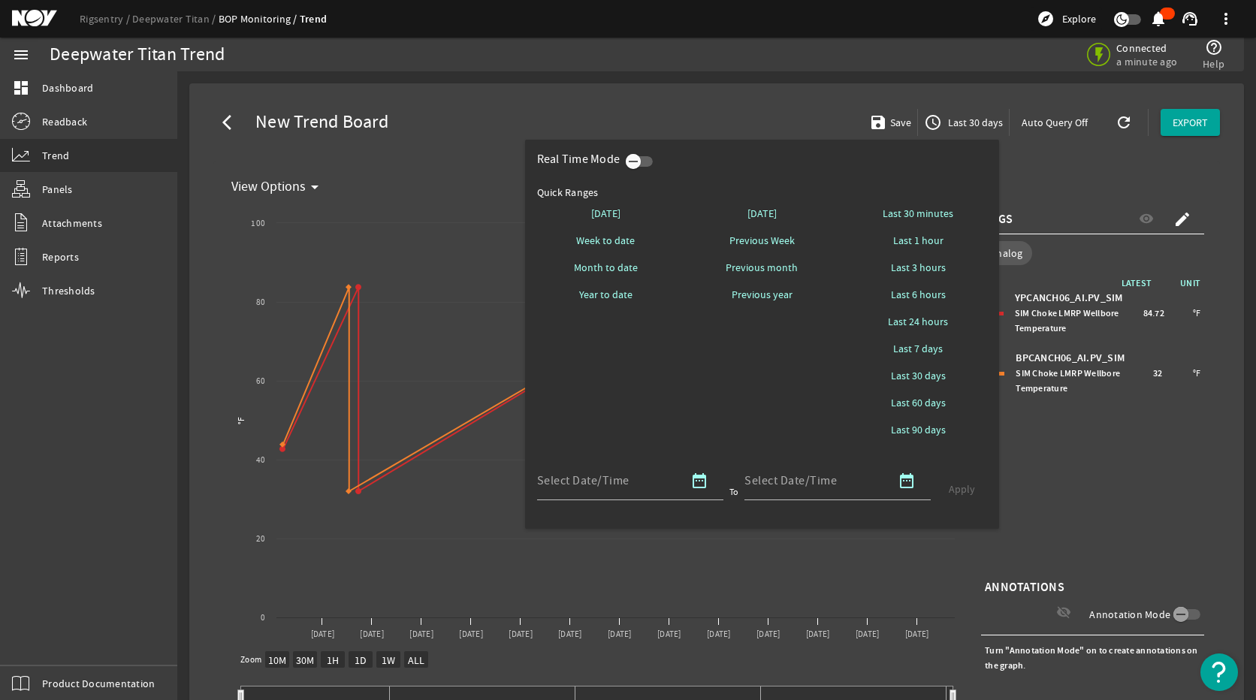 The width and height of the screenshot is (1256, 700). I want to click on span: Last 7 days, so click(918, 349).